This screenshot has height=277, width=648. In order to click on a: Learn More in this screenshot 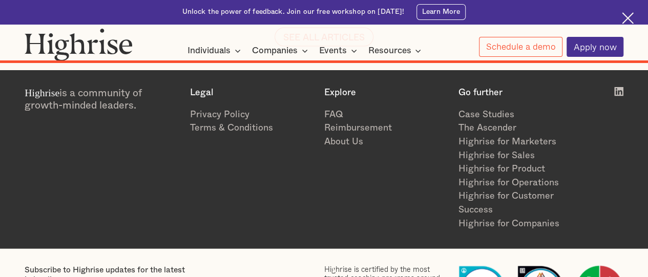, I will do `click(441, 12)`.